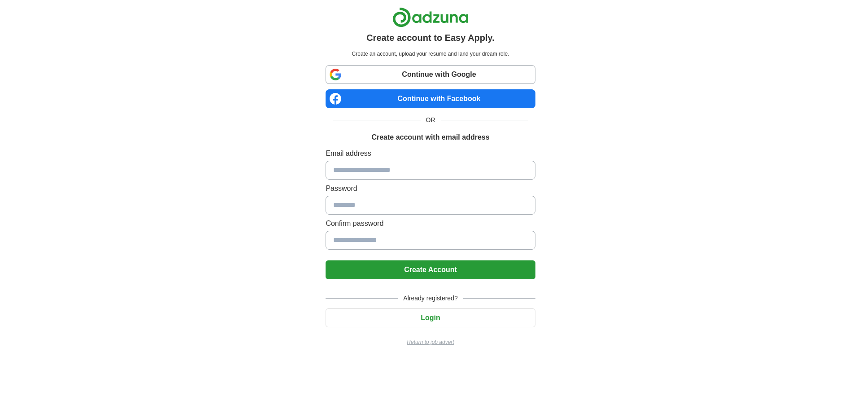  I want to click on p: Return to job advert, so click(430, 342).